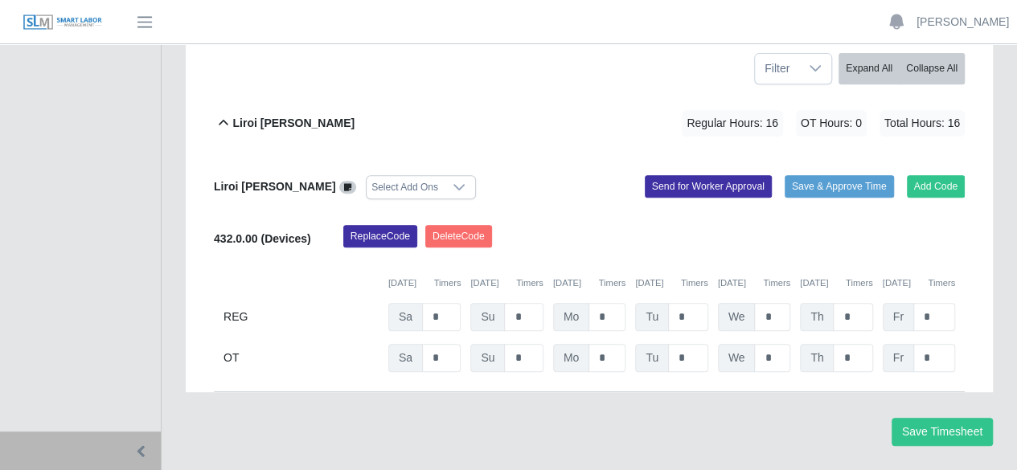 This screenshot has height=470, width=1017. What do you see at coordinates (932, 68) in the screenshot?
I see `button: Collapse All` at bounding box center [932, 68].